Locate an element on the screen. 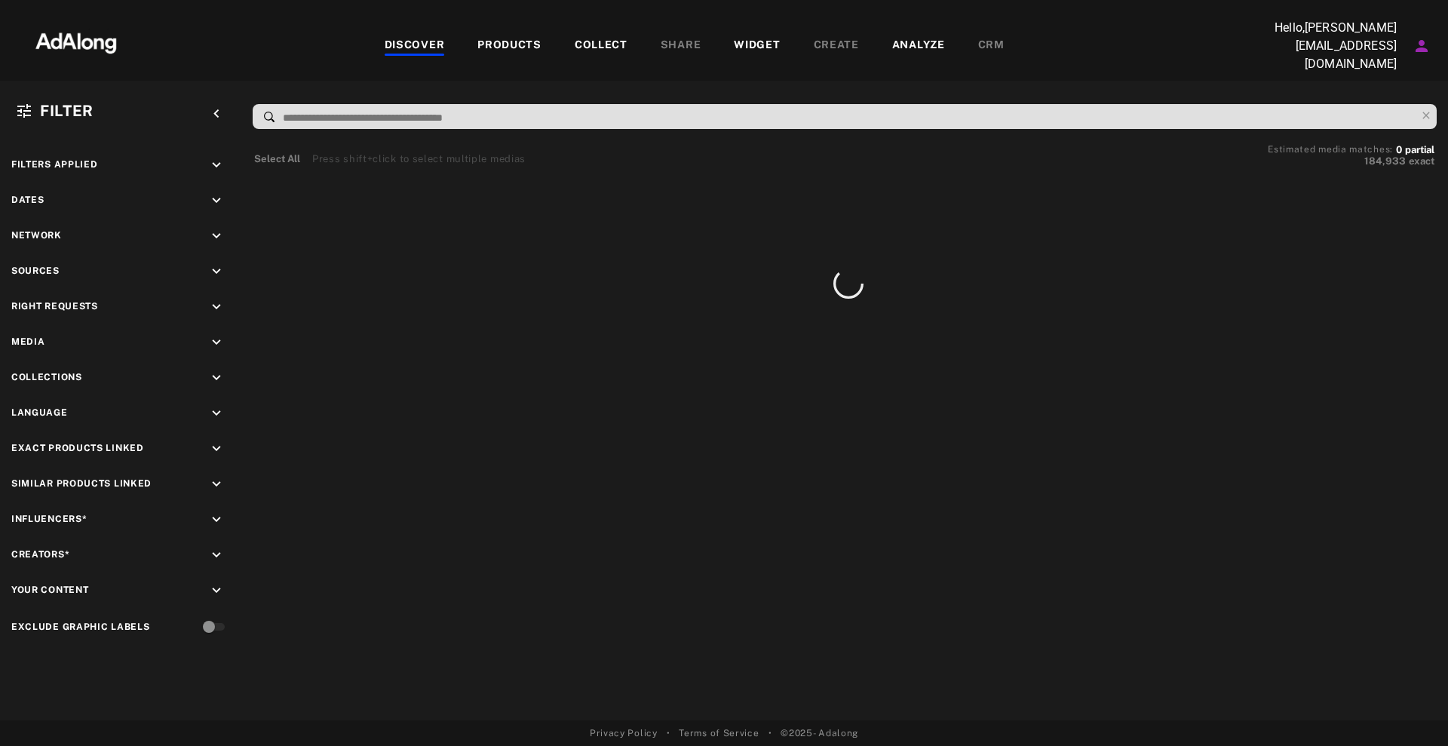 This screenshot has width=1448, height=746. div: CRM is located at coordinates (991, 46).